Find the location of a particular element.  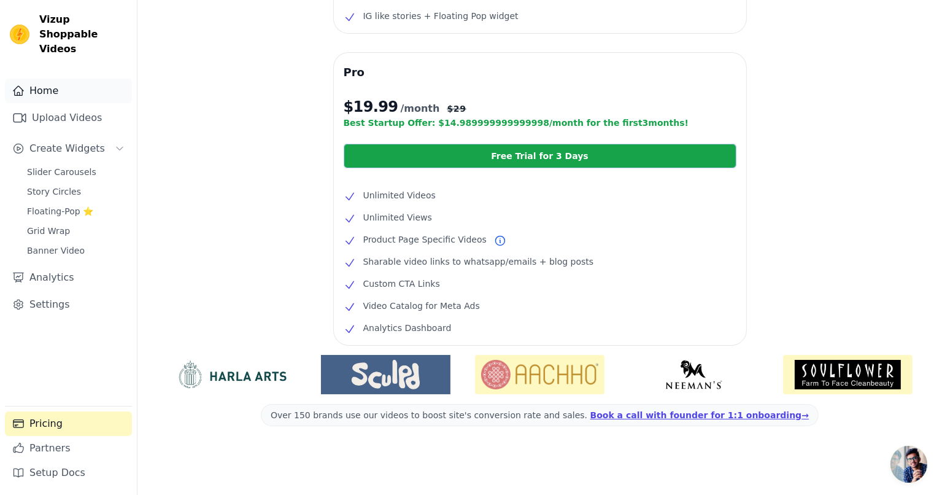

a: Open chat is located at coordinates (909, 464).